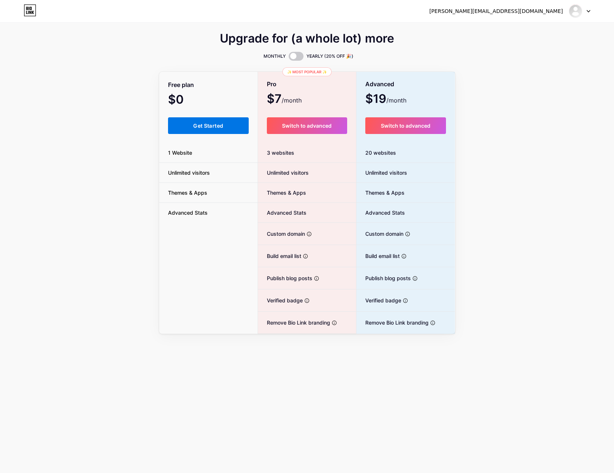 This screenshot has width=614, height=473. I want to click on span: Advanced, so click(380, 84).